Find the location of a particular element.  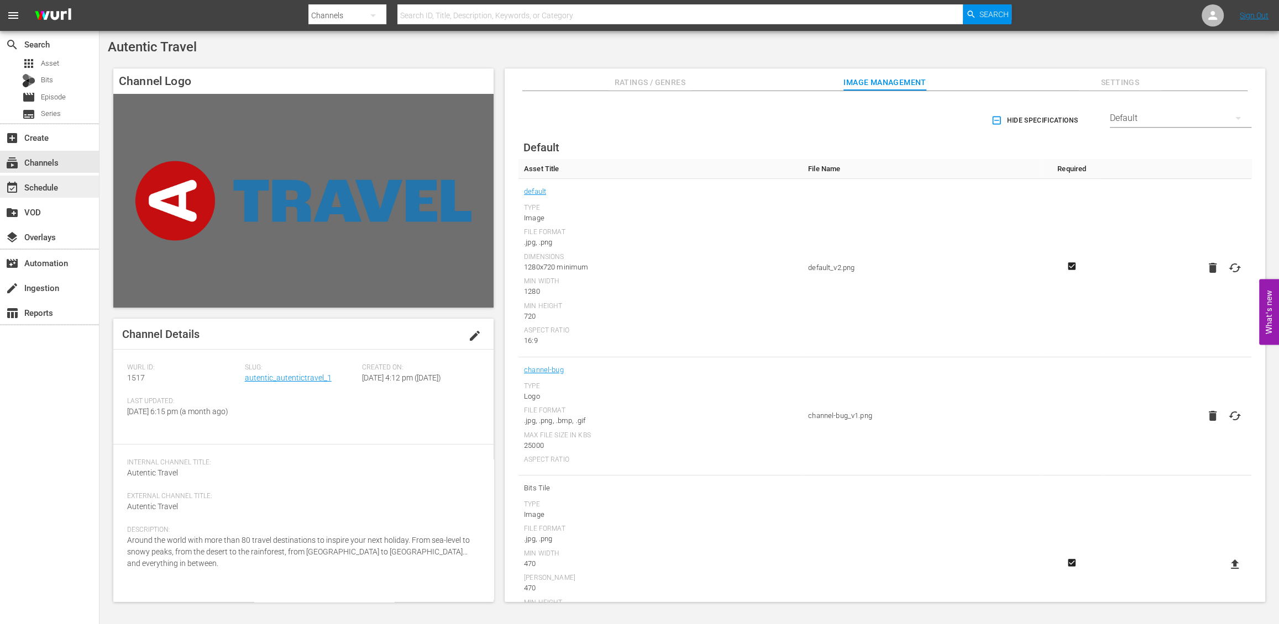

a: channel-bug is located at coordinates (544, 370).